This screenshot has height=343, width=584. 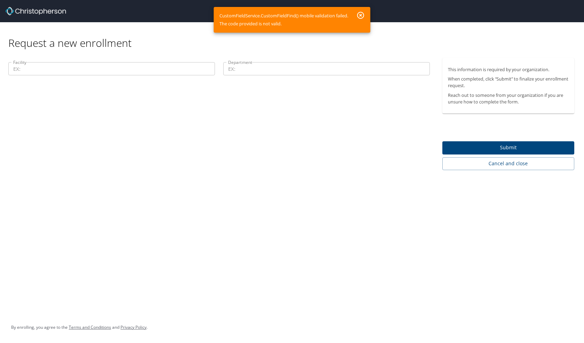 What do you see at coordinates (508, 148) in the screenshot?
I see `button: Submit` at bounding box center [508, 148].